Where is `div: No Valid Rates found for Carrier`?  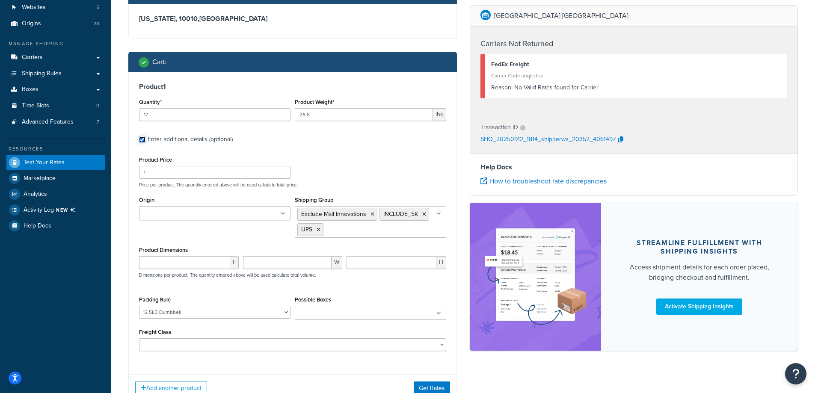
div: No Valid Rates found for Carrier is located at coordinates (636, 88).